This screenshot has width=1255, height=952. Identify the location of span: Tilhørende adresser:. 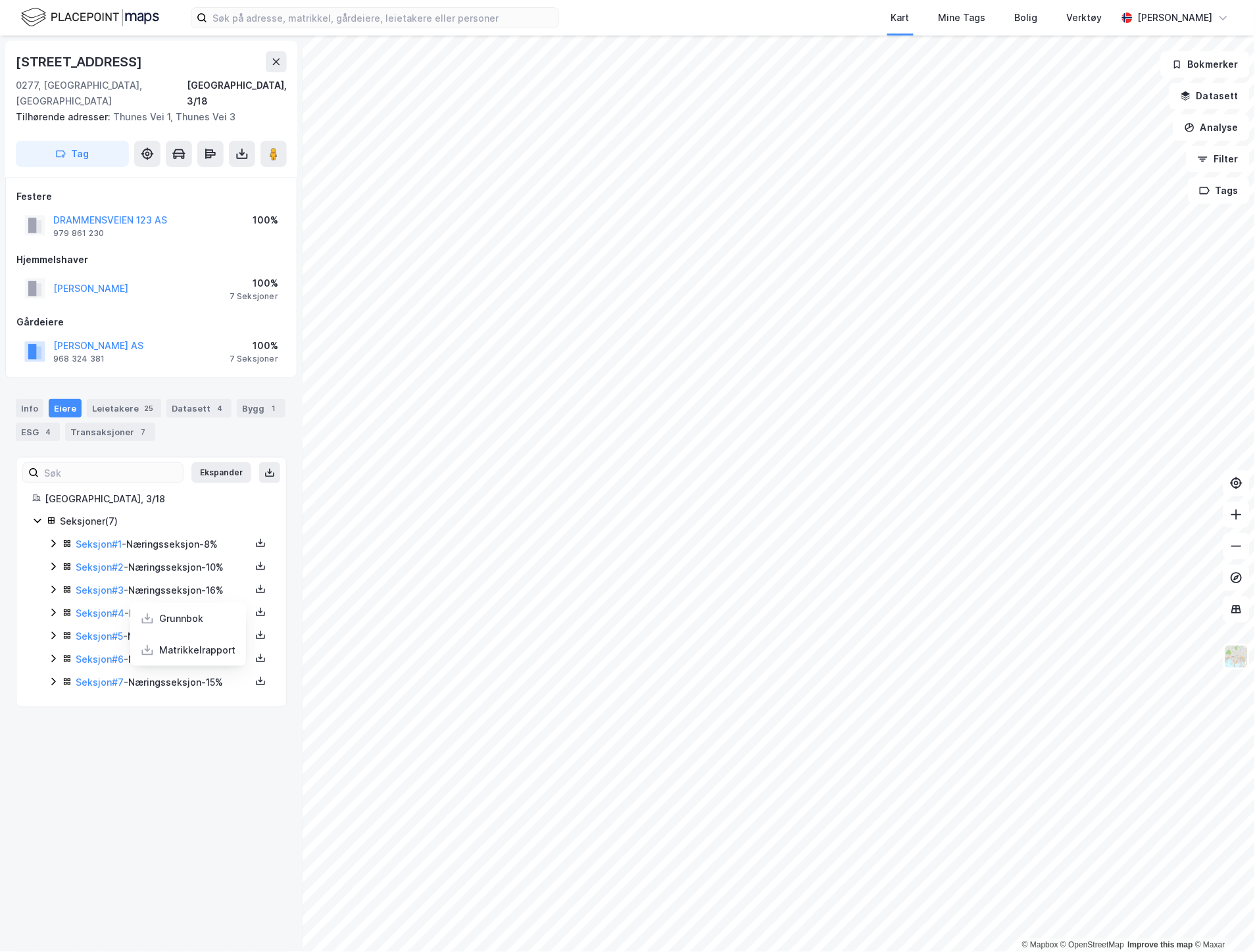
(64, 117).